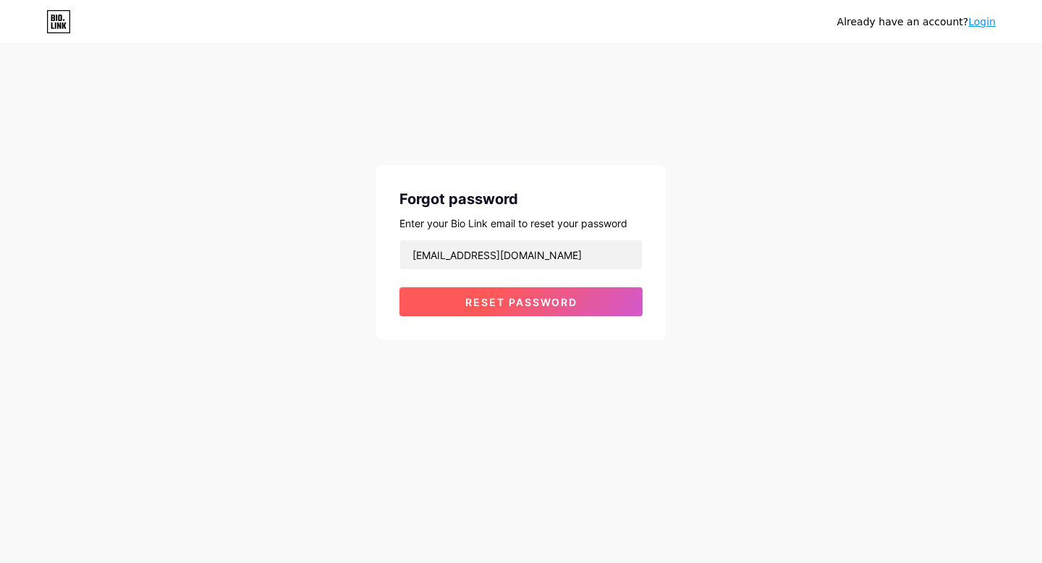 The height and width of the screenshot is (563, 1042). What do you see at coordinates (521, 255) in the screenshot?
I see `input: Email` at bounding box center [521, 255].